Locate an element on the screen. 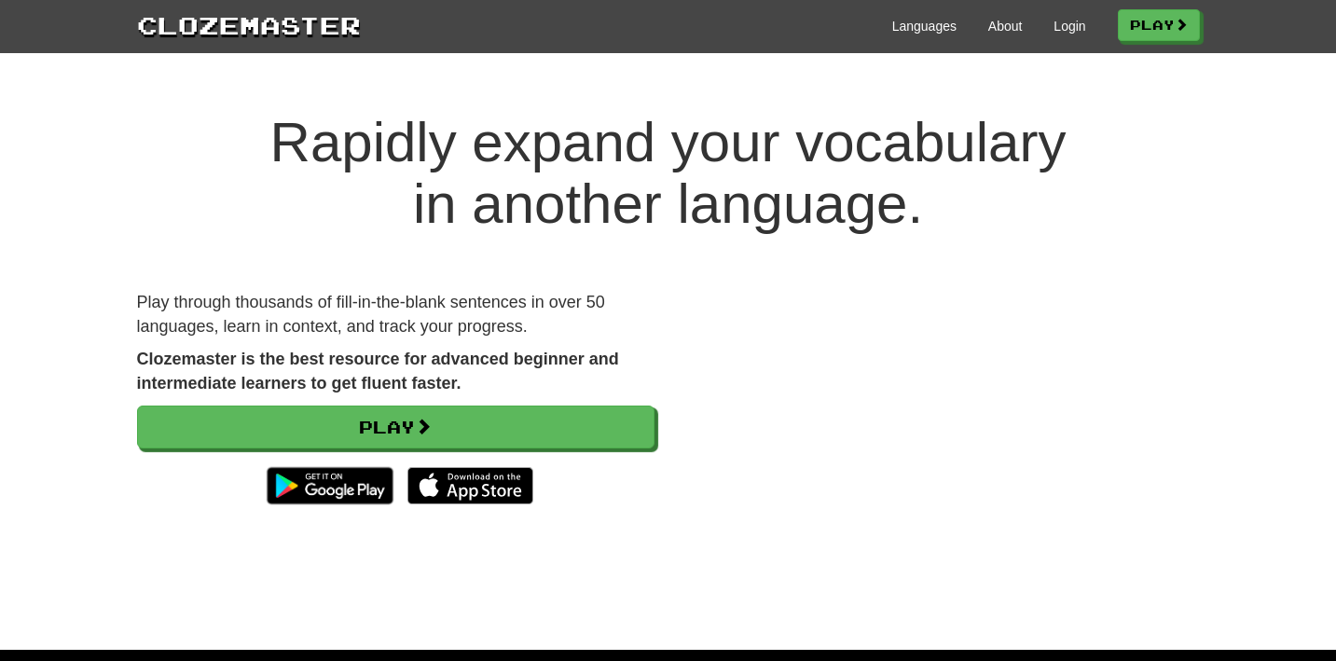 Image resolution: width=1336 pixels, height=661 pixels. img: Download_on_the_App_Store_Badge_US-UK_135x40-25178aeef6eb6b83b96f5f2d004eda3bffbb37122de64afbaef7... is located at coordinates (470, 486).